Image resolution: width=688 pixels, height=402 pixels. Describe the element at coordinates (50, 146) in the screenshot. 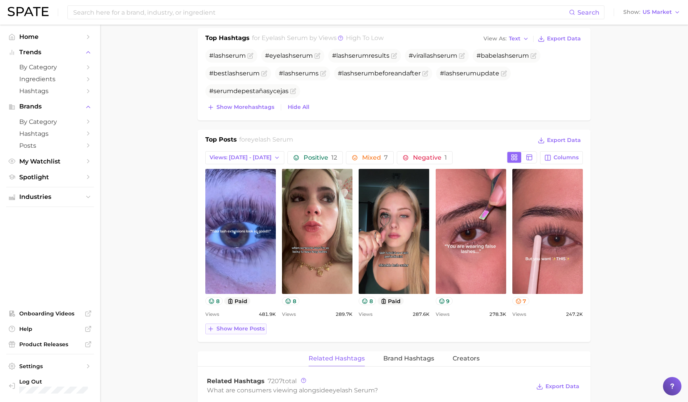

I see `span: Posts` at that location.